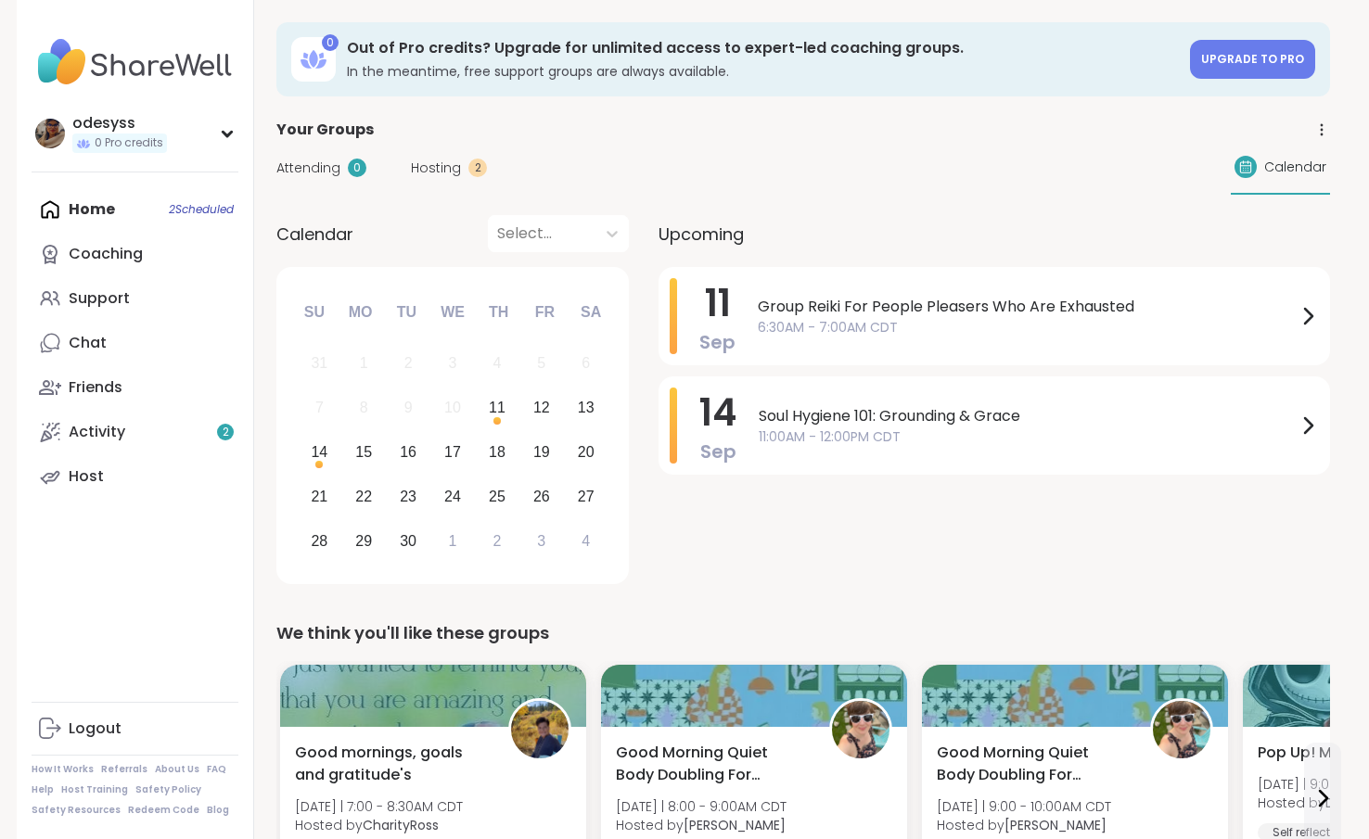 The image size is (1369, 839). Describe the element at coordinates (497, 363) in the screenshot. I see `div: Not available Thursday, September 4th, 2025` at that location.